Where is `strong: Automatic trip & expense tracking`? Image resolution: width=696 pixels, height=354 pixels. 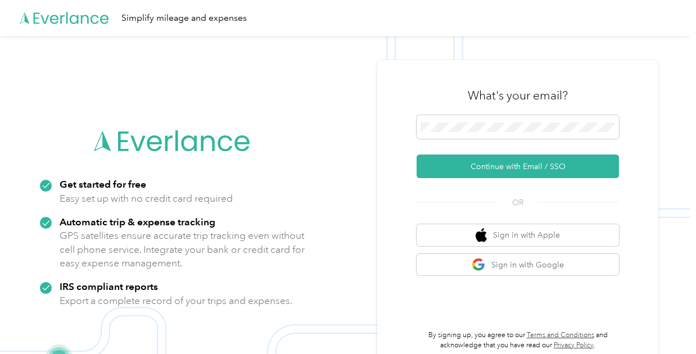 strong: Automatic trip & expense tracking is located at coordinates (137, 222).